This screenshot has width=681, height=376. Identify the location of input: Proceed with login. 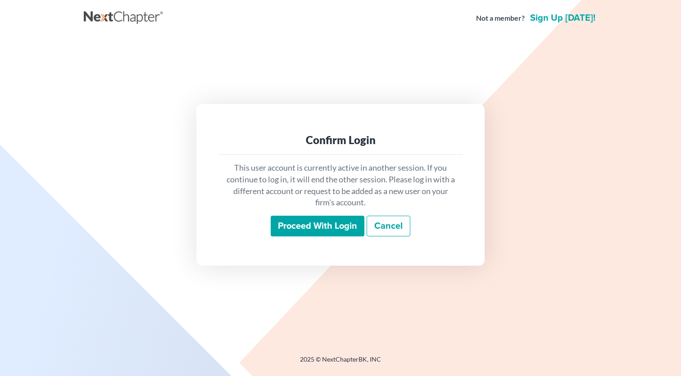
(318, 226).